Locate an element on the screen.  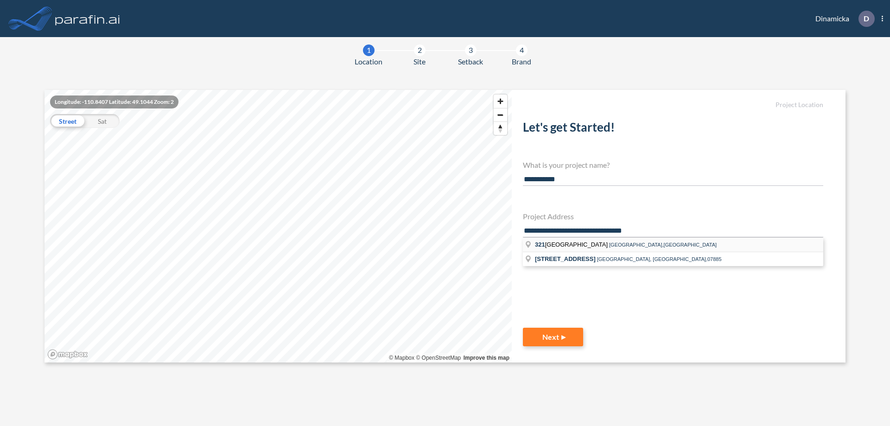
span: 321 is located at coordinates (540, 244).